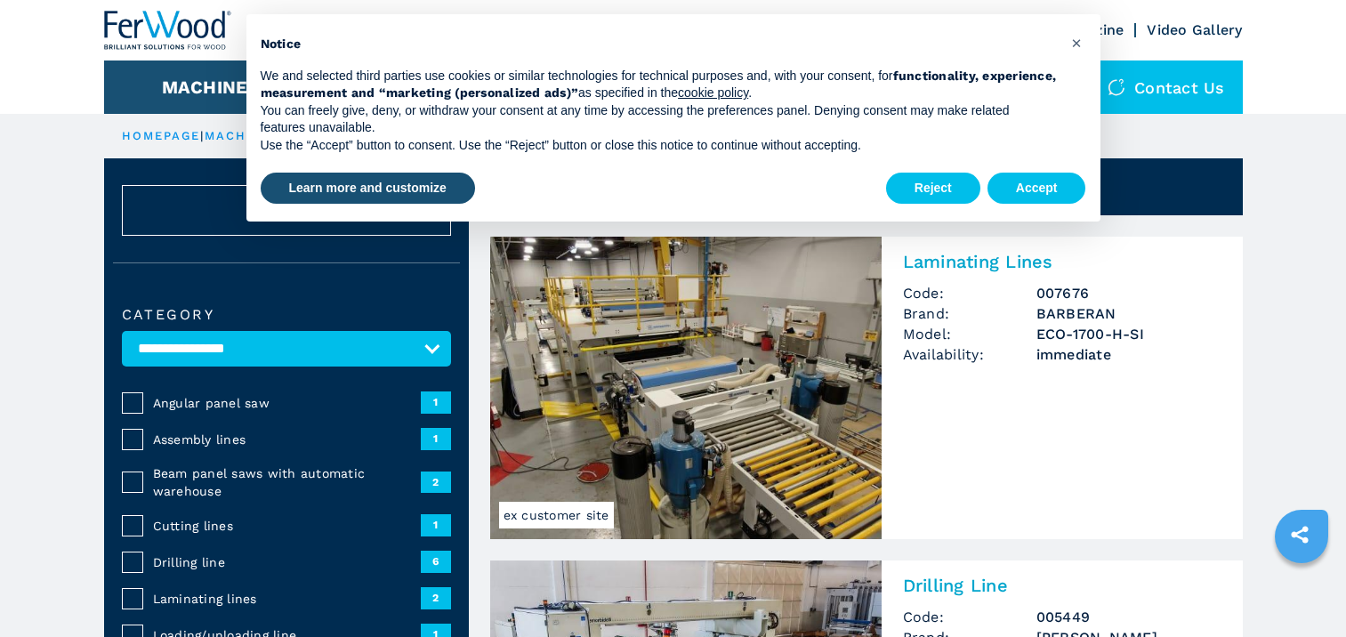 This screenshot has height=637, width=1346. Describe the element at coordinates (286, 439) in the screenshot. I see `span: Assembly lines` at that location.